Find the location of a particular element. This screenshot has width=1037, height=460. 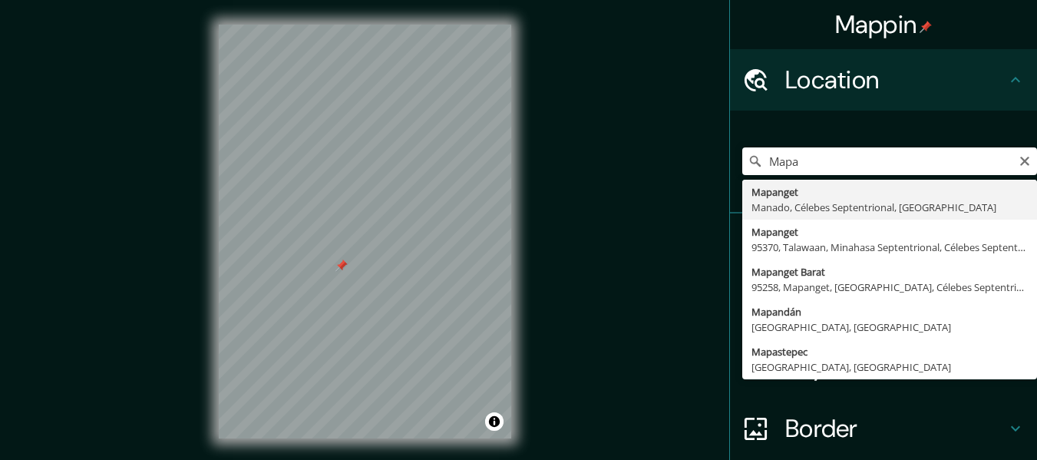

h4: Border is located at coordinates (896, 428).